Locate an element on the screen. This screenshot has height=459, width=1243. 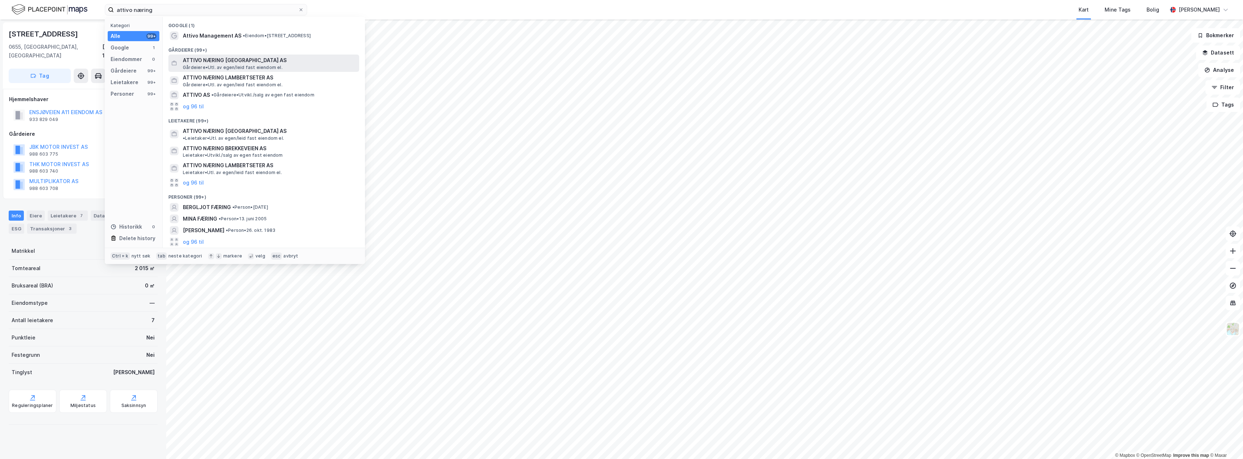
div: Gårdeiere (99+) is located at coordinates (264, 48).